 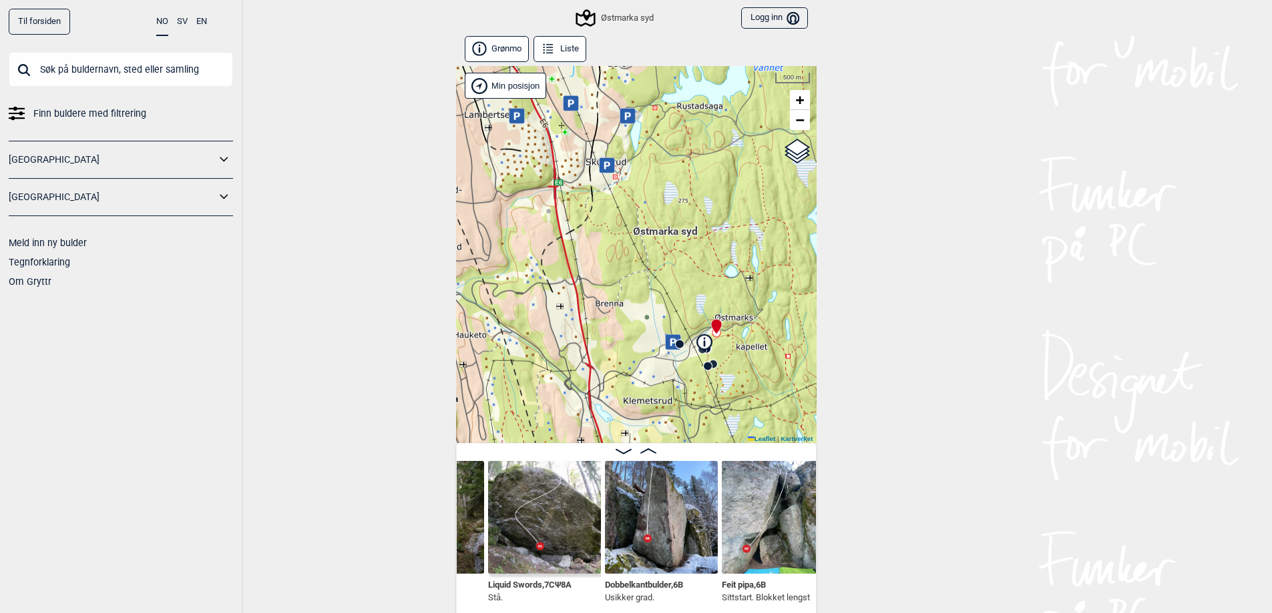 What do you see at coordinates (47, 243) in the screenshot?
I see `a: Meld inn ny bulder` at bounding box center [47, 243].